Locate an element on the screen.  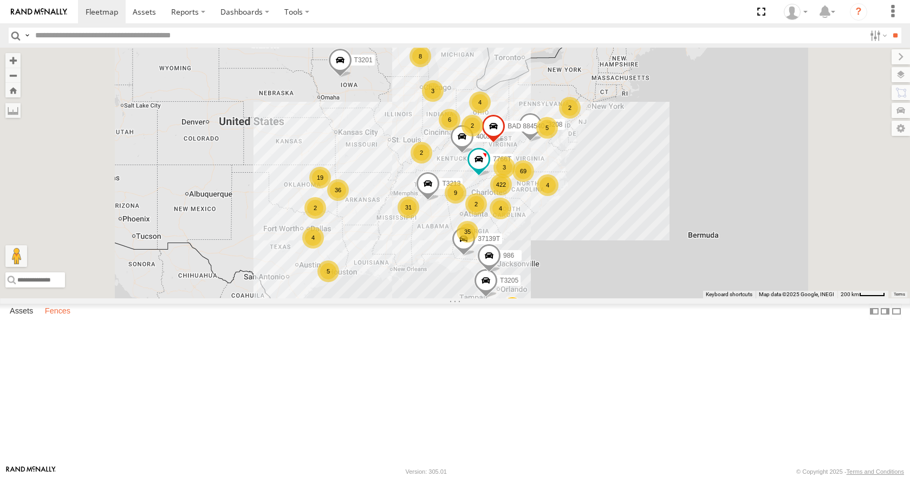
span: 986 is located at coordinates (509, 256).